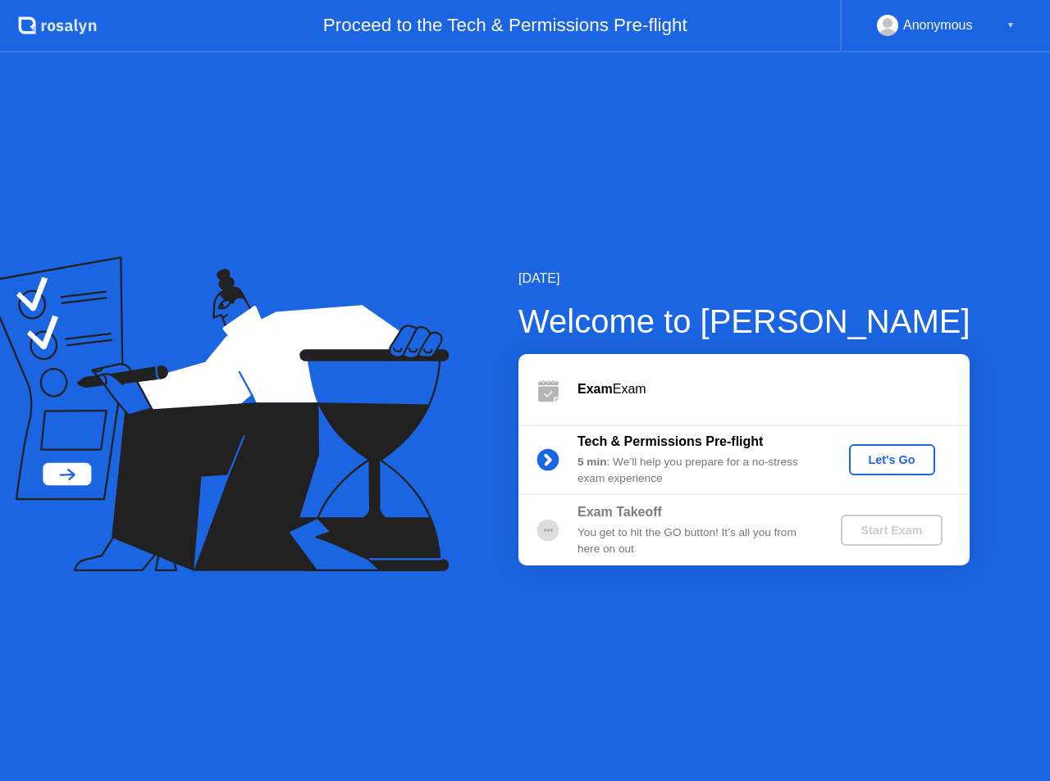 The width and height of the screenshot is (1050, 781). Describe the element at coordinates (695, 471) in the screenshot. I see `div: : We’ll help you prepare for a no-stress exam experience` at that location.